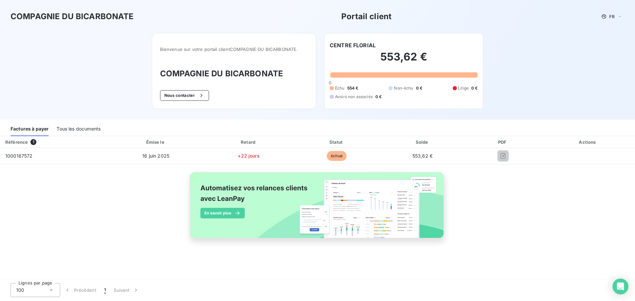  I want to click on span: Non-échu, so click(403, 88).